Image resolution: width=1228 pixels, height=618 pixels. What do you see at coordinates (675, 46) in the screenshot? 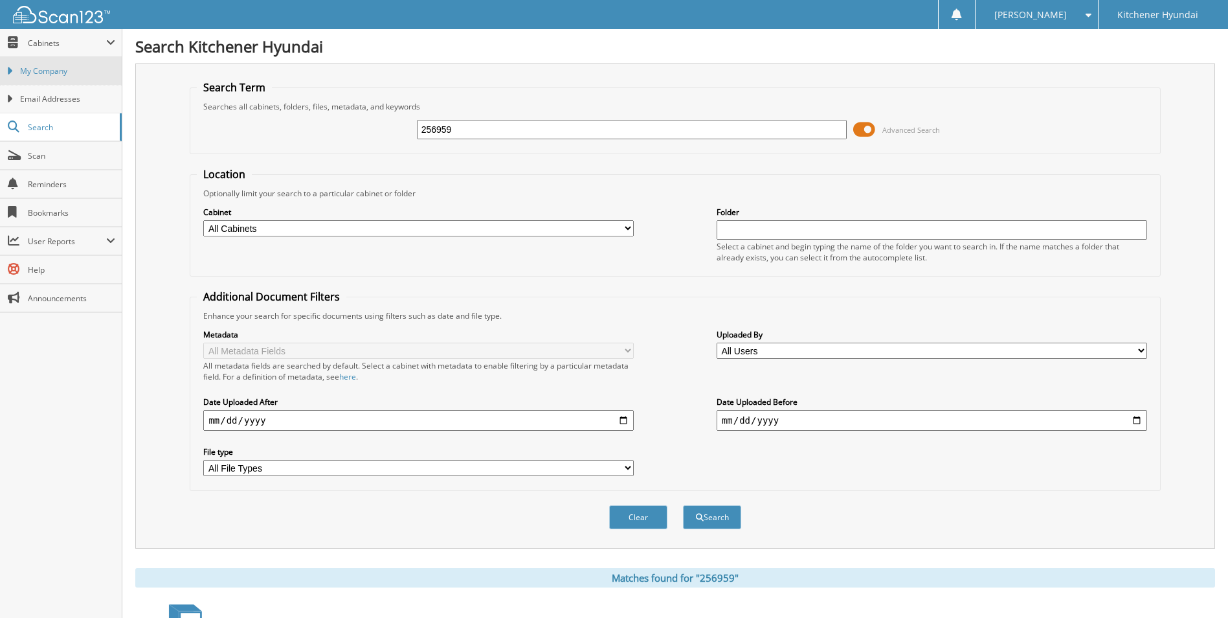
I see `h1: Search Kitchener Hyundai` at bounding box center [675, 46].